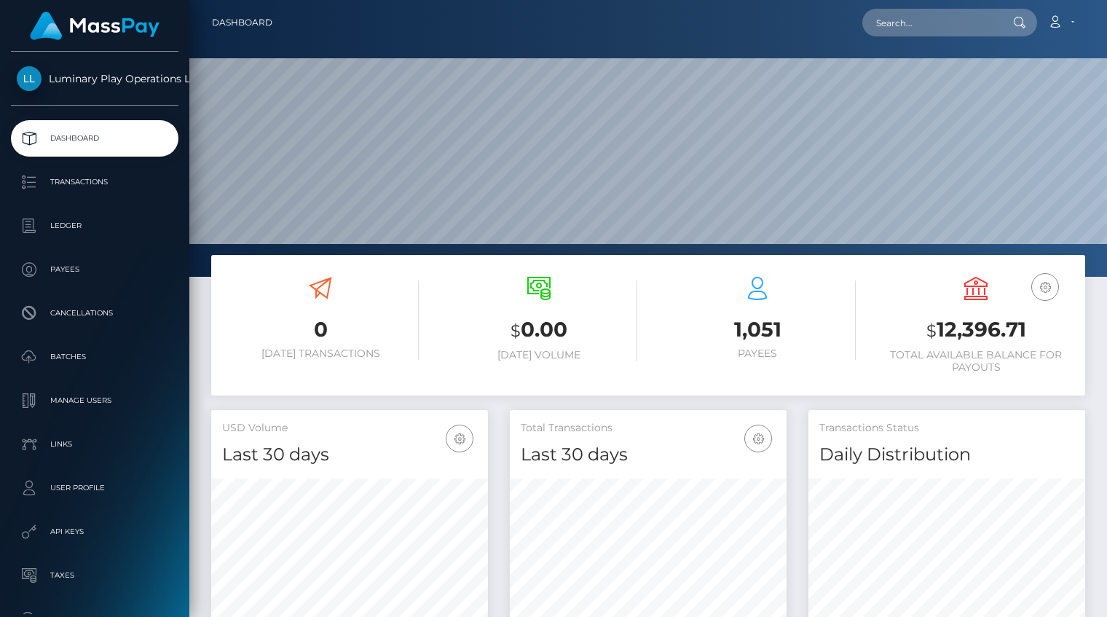  I want to click on p: Batches, so click(95, 357).